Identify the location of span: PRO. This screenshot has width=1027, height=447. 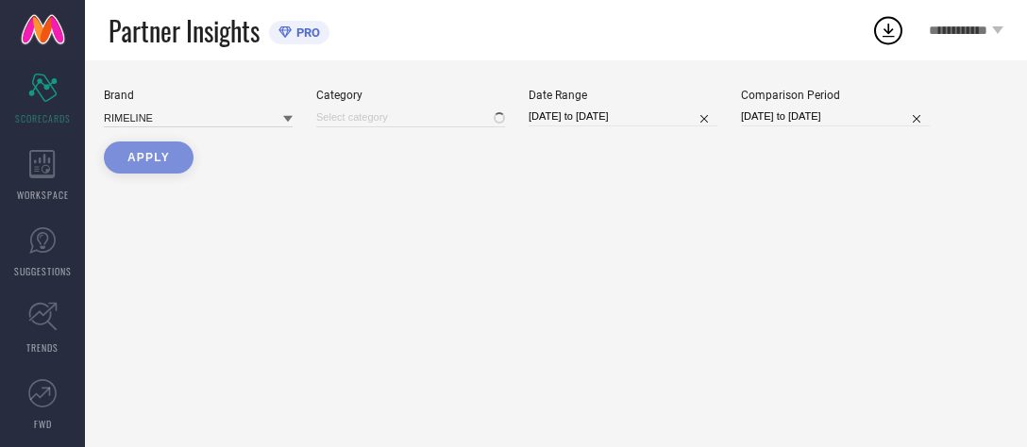
(306, 32).